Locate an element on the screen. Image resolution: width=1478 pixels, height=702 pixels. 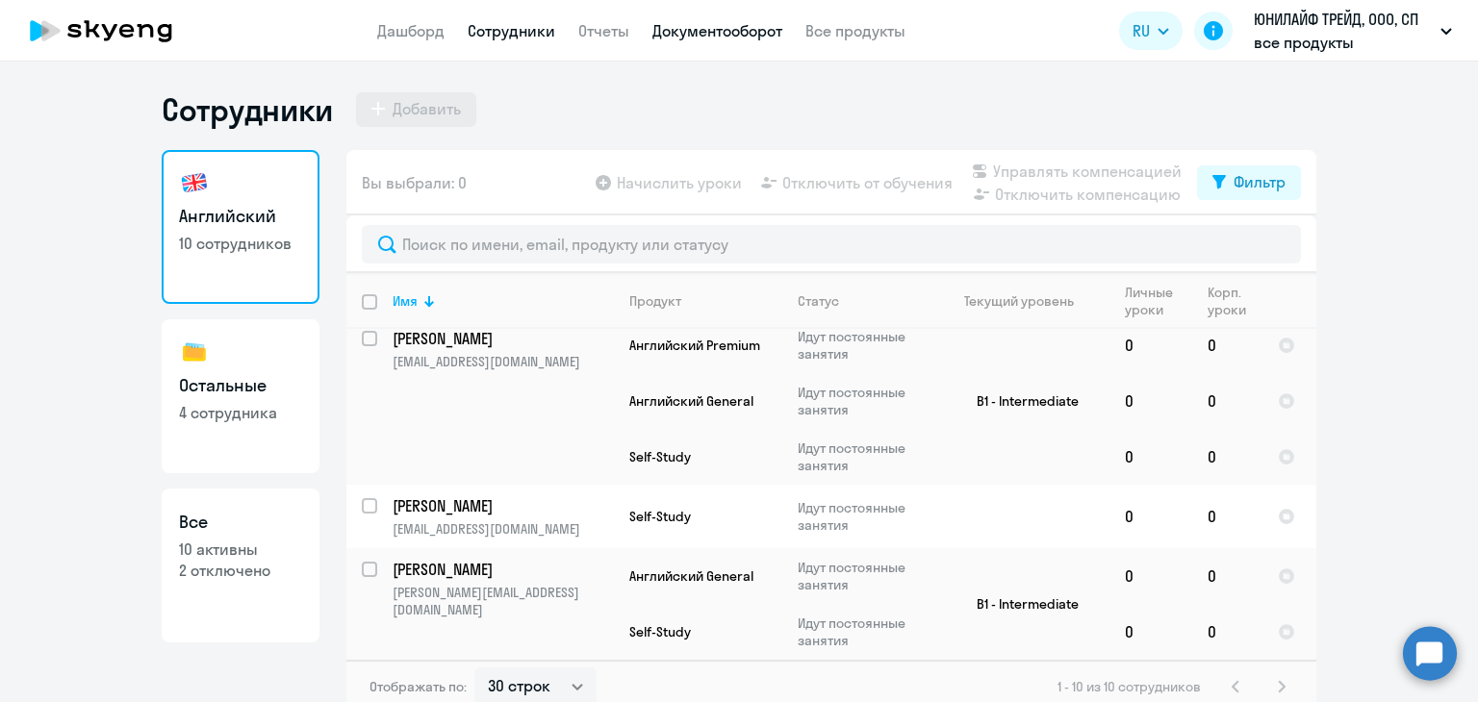
a: Все продукты is located at coordinates (855, 31).